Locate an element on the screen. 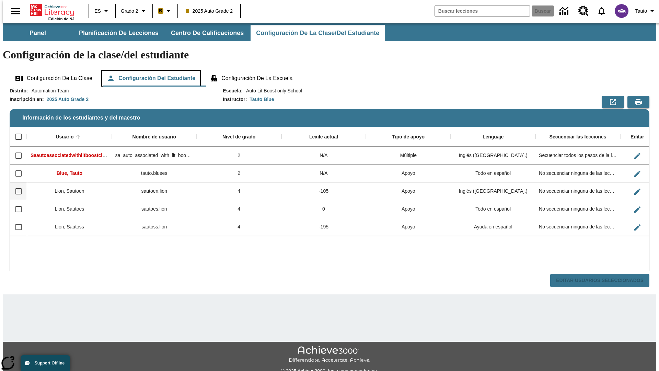  button: Vista previa de impresión is located at coordinates (638, 102).